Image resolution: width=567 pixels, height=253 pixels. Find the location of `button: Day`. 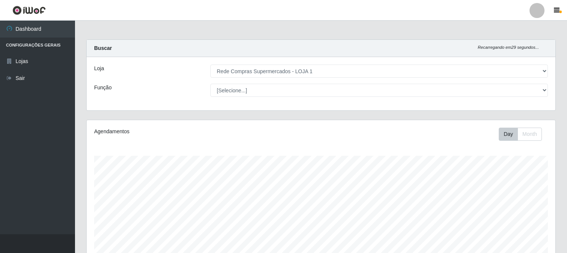

button: Day is located at coordinates (508, 134).